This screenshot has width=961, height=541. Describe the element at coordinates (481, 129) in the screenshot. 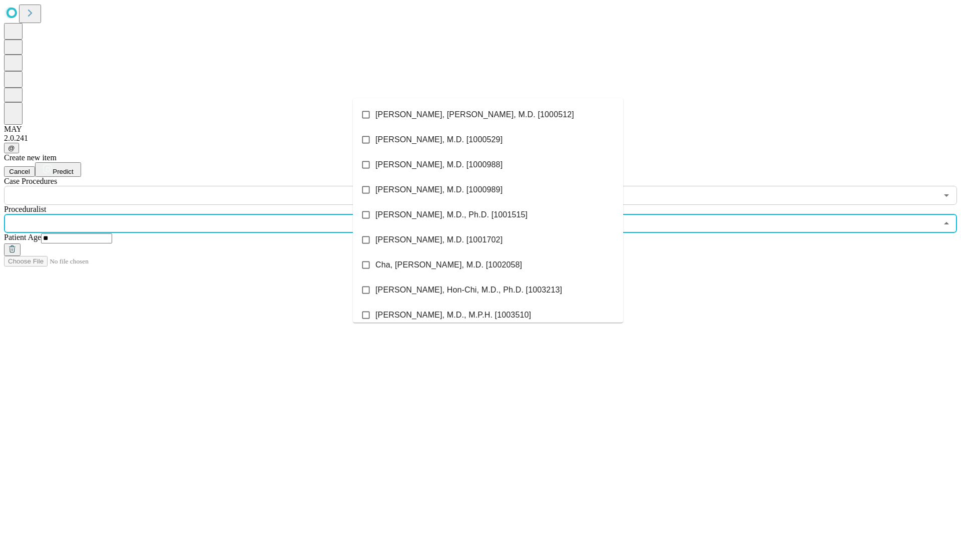

I see `div: MAY` at that location.